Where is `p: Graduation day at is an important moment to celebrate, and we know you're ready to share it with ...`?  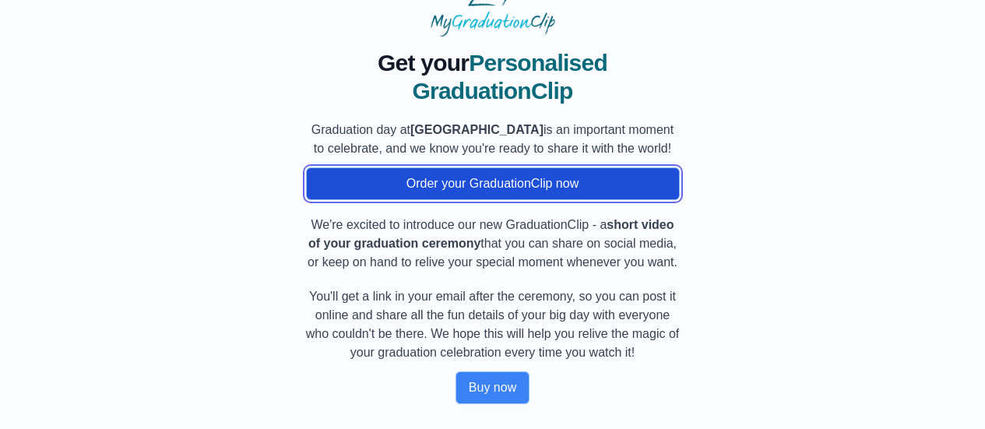 p: Graduation day at is an important moment to celebrate, and we know you're ready to share it with ... is located at coordinates (493, 139).